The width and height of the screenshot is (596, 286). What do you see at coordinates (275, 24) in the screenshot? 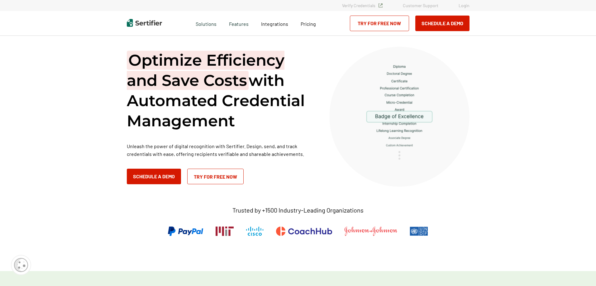
I see `span: Integrations` at bounding box center [275, 24].